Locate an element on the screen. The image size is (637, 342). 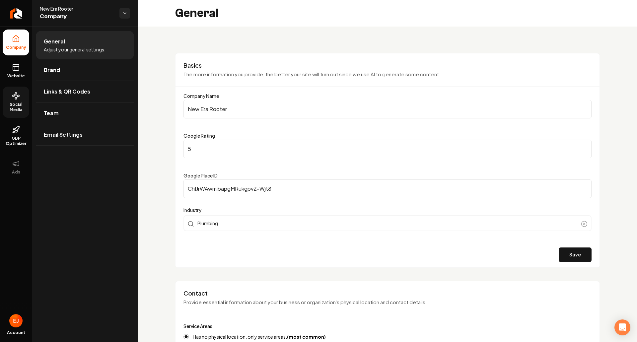
span: Account is located at coordinates (16, 333).